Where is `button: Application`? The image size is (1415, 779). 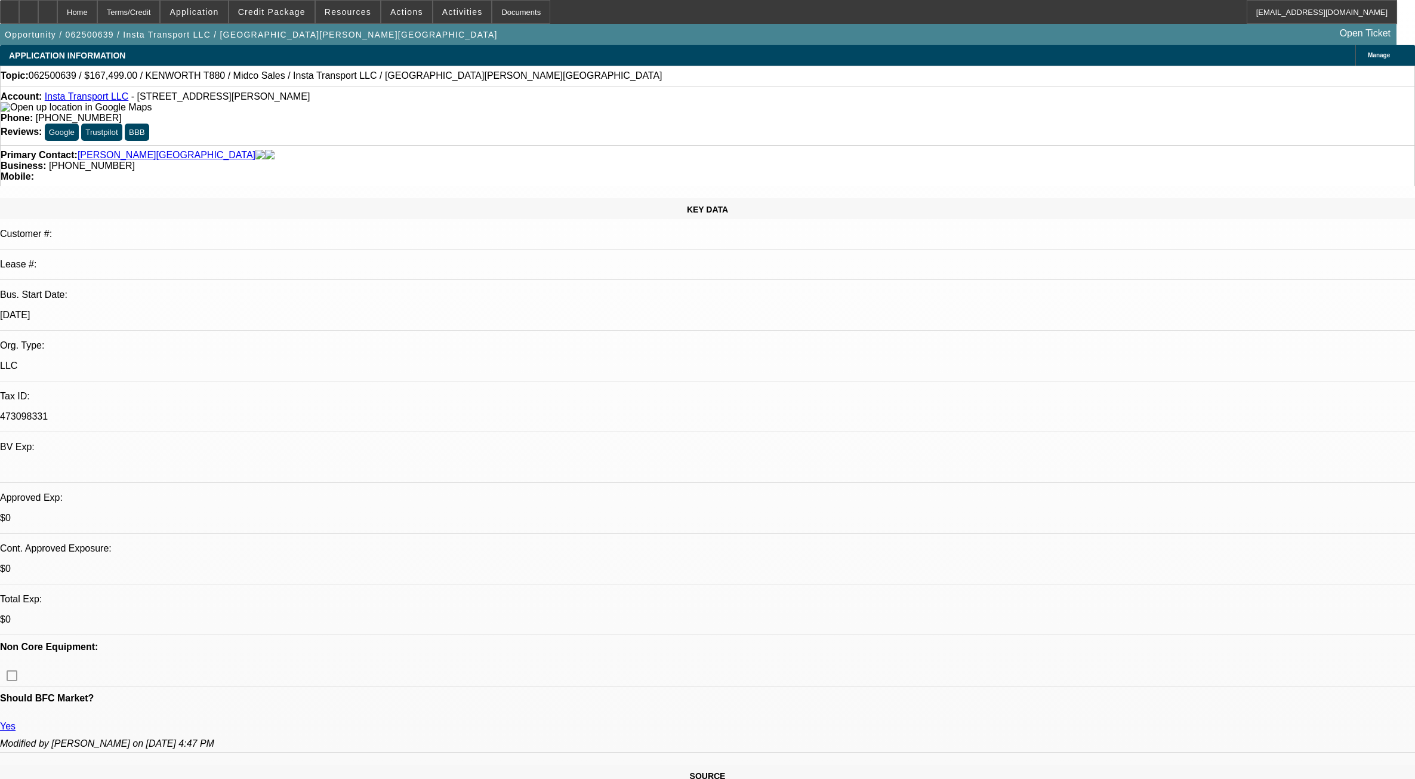
button: Application is located at coordinates (194, 12).